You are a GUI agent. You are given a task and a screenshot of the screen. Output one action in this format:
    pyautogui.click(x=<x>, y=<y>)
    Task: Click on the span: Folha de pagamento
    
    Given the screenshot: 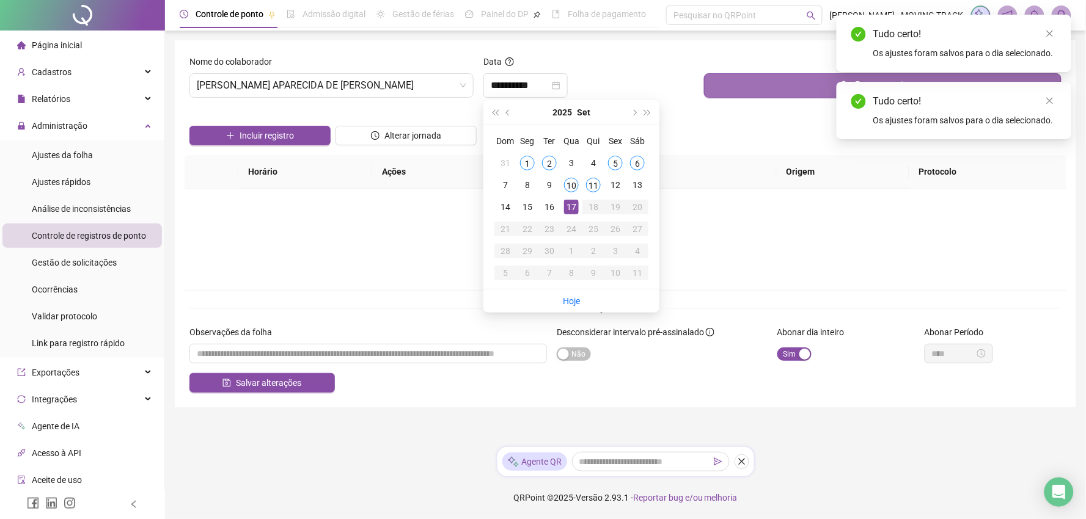 What is the action you would take?
    pyautogui.click(x=607, y=14)
    